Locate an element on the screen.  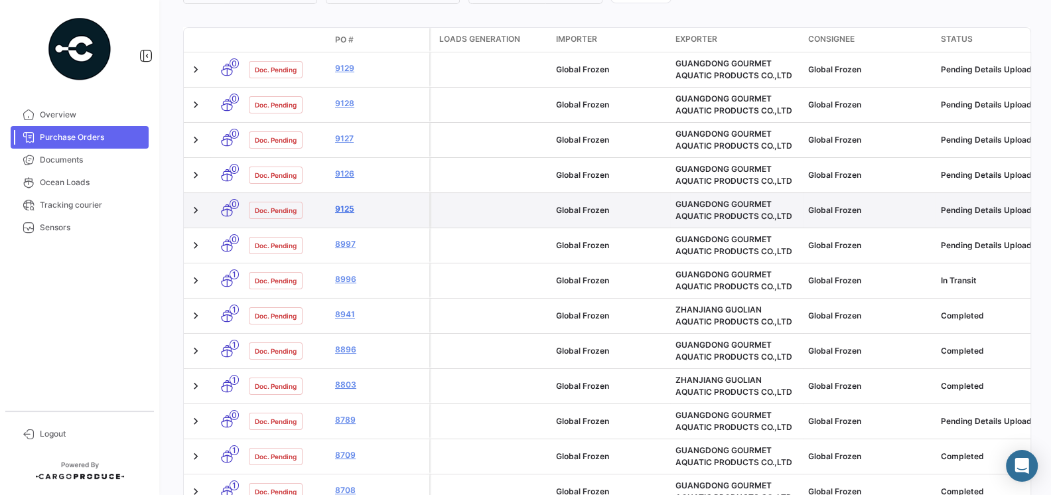
datatable-header-cell: Loads generation is located at coordinates (491, 40).